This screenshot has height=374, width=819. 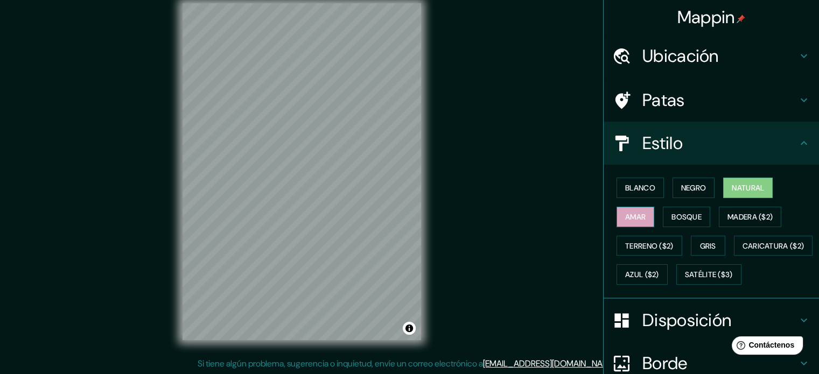 What do you see at coordinates (711, 320) in the screenshot?
I see `div: Disposición` at bounding box center [711, 320].